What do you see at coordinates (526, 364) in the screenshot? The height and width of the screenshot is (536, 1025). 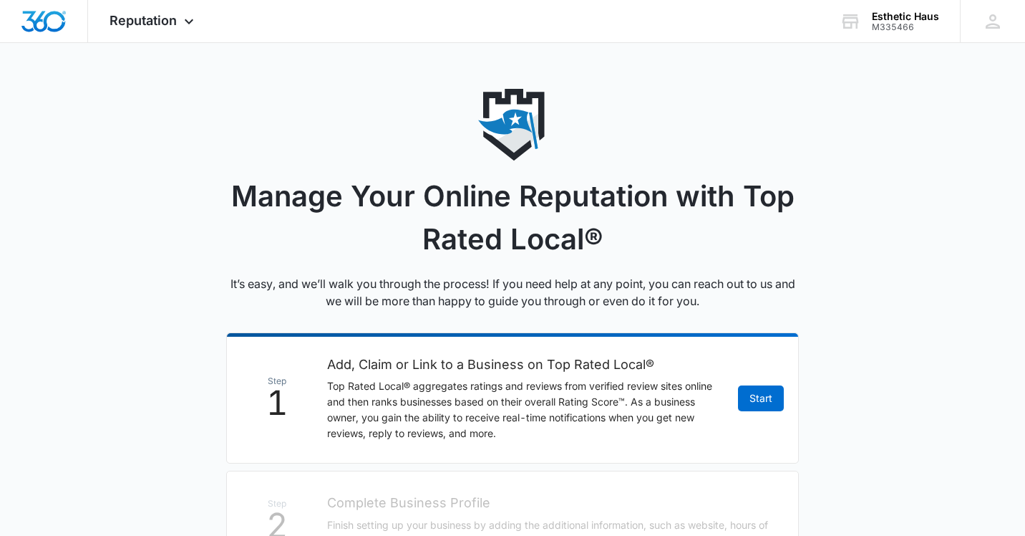 I see `h2: Add, Claim or Link to a Business on Top Rated Local®` at bounding box center [526, 364].